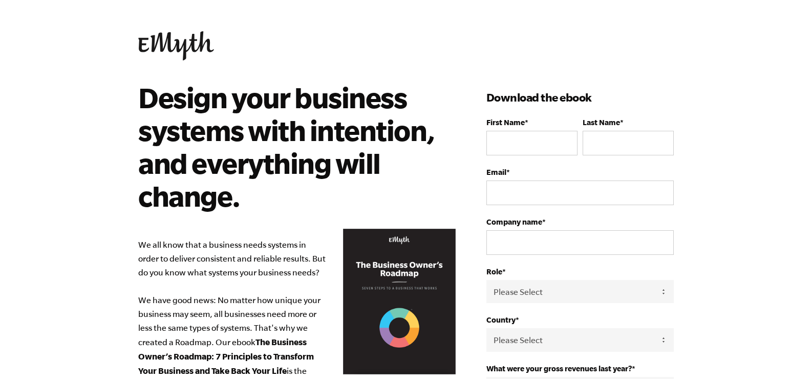 Image resolution: width=812 pixels, height=379 pixels. I want to click on span: First Name, so click(506, 122).